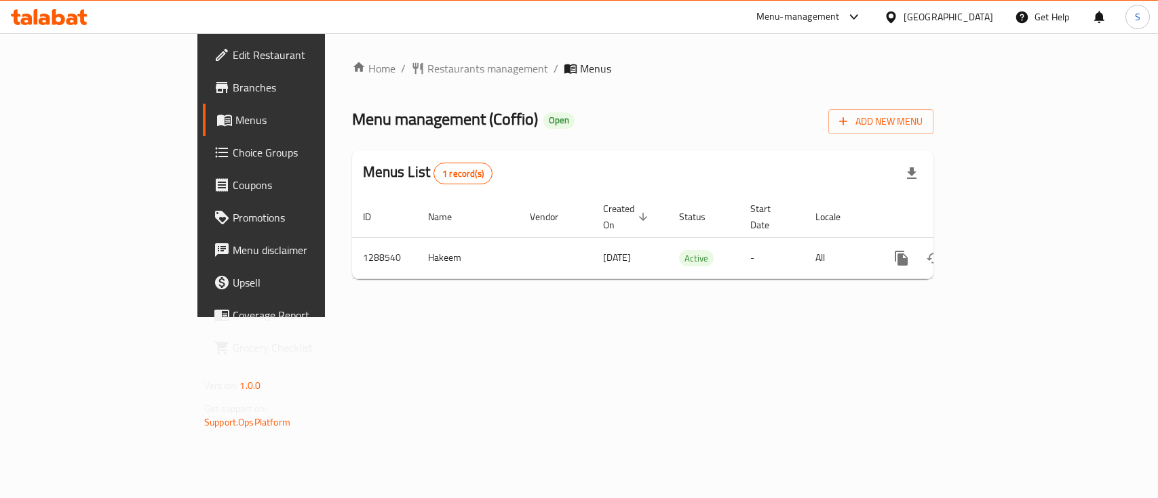 Image resolution: width=1158 pixels, height=498 pixels. What do you see at coordinates (306, 87) in the screenshot?
I see `span: Branches` at bounding box center [306, 87].